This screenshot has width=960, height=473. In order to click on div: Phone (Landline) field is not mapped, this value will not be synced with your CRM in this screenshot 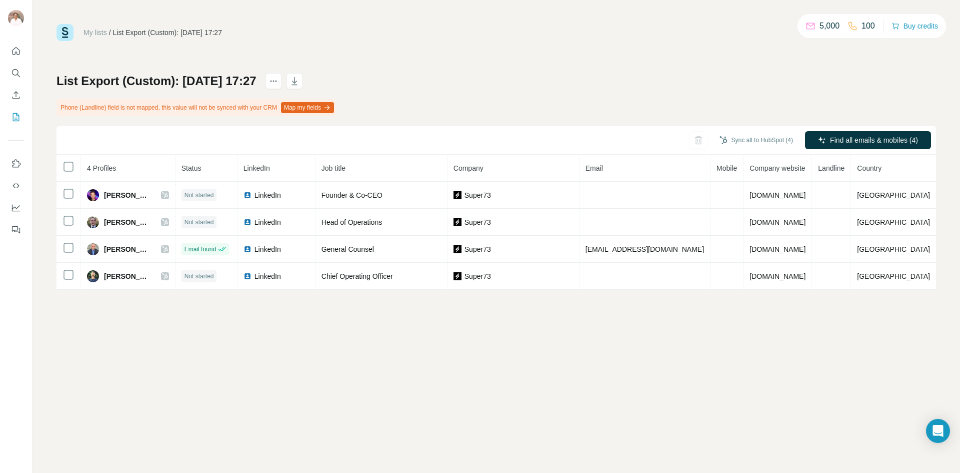, I will do `click(196, 108)`.